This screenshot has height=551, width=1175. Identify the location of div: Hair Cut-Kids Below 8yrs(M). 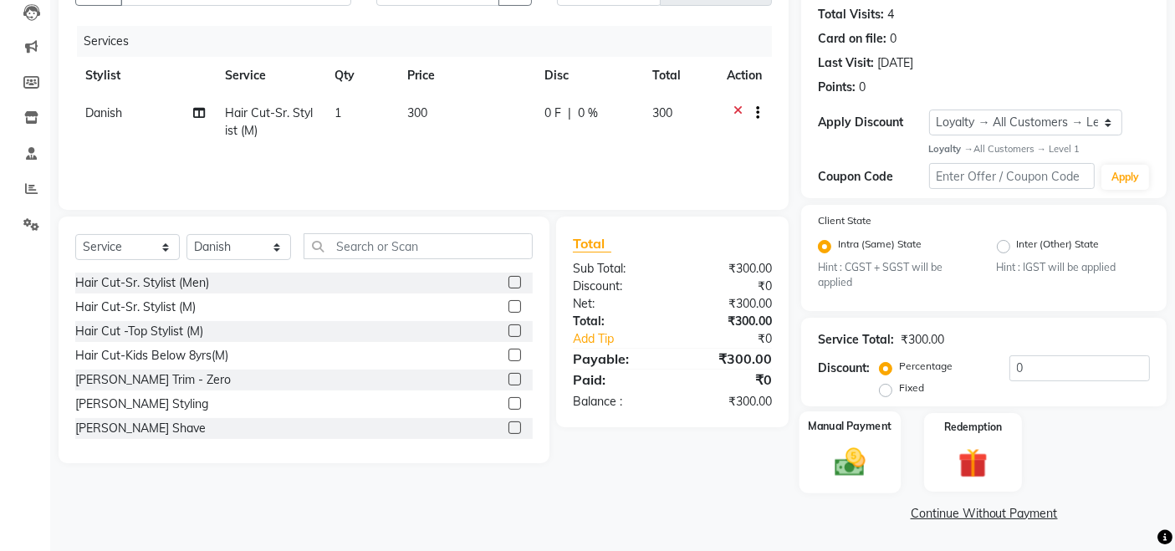
(151, 355).